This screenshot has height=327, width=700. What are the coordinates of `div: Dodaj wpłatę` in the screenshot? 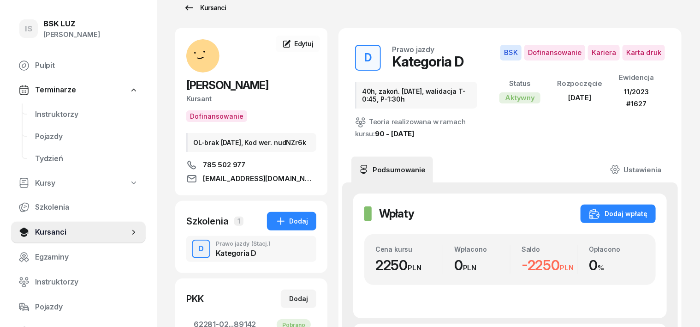 It's located at (618, 214).